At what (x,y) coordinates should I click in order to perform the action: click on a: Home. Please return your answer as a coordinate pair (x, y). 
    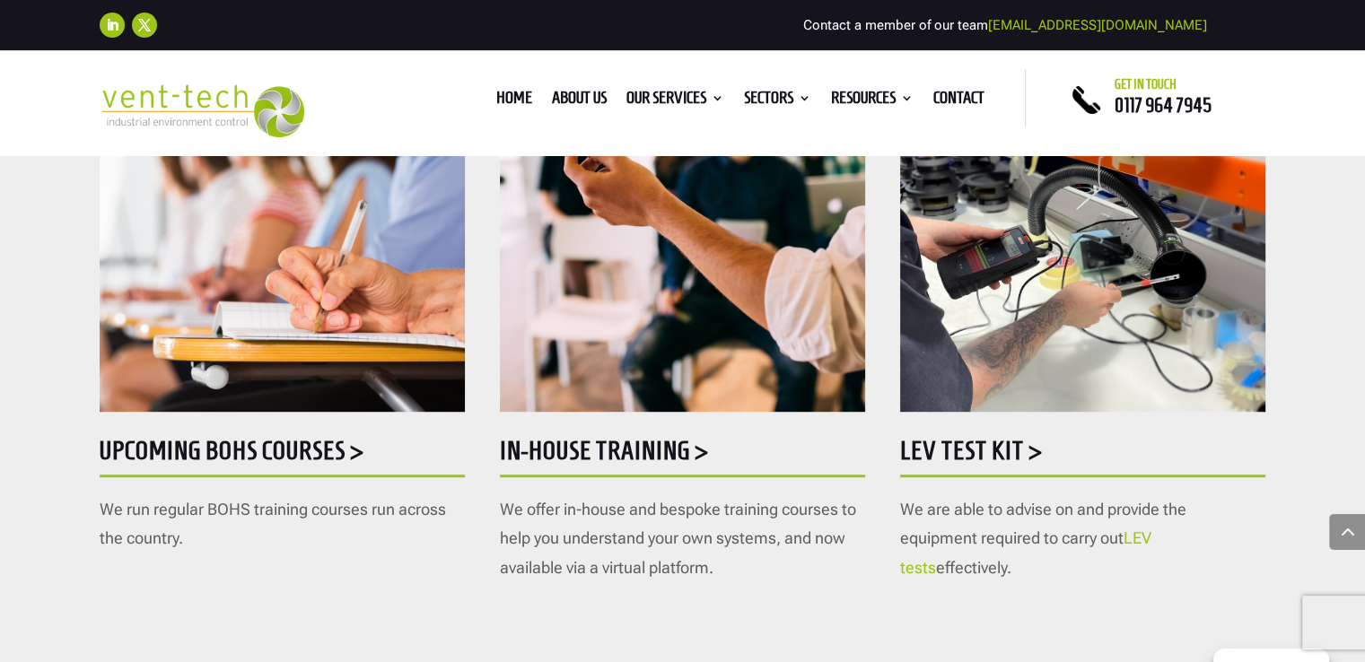
    Looking at the image, I should click on (514, 101).